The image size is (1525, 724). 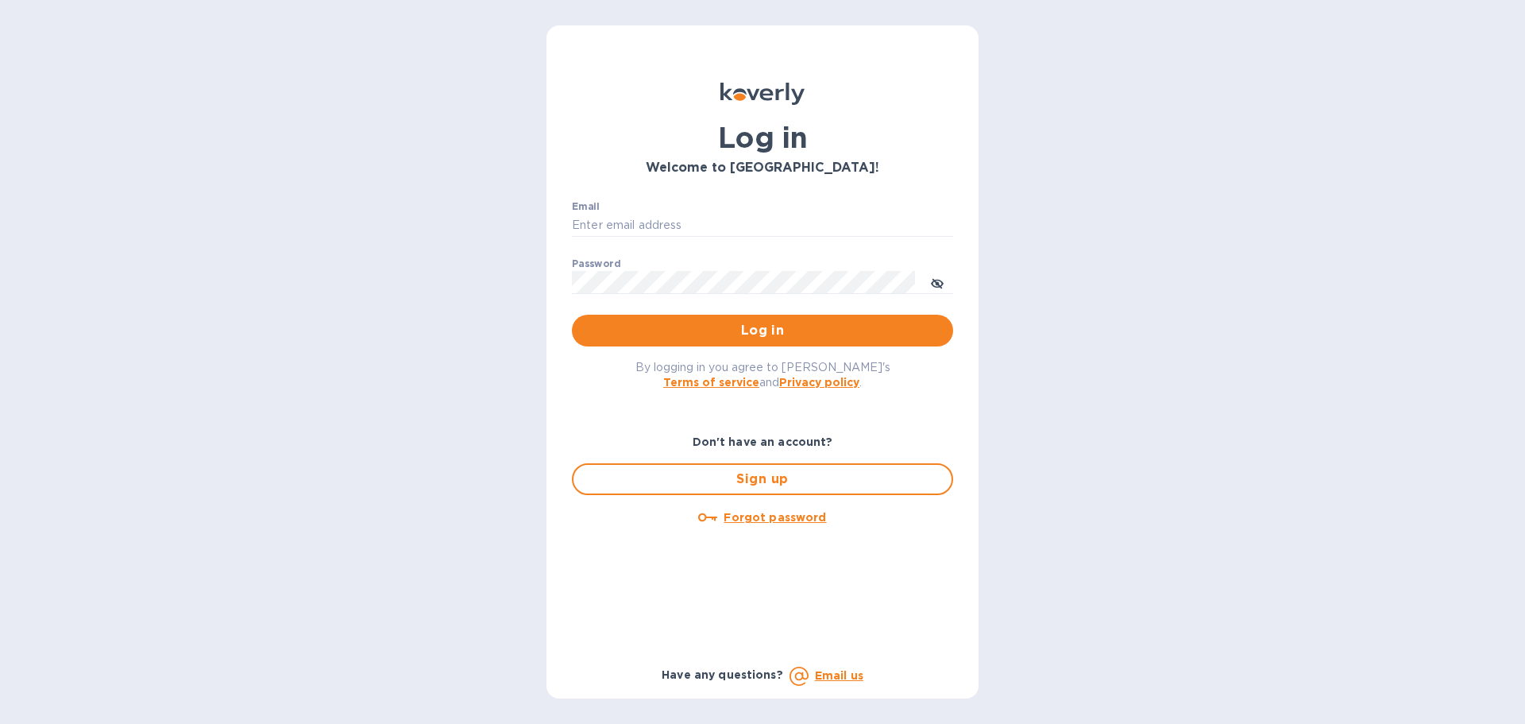 What do you see at coordinates (839, 675) in the screenshot?
I see `a: Email us` at bounding box center [839, 675].